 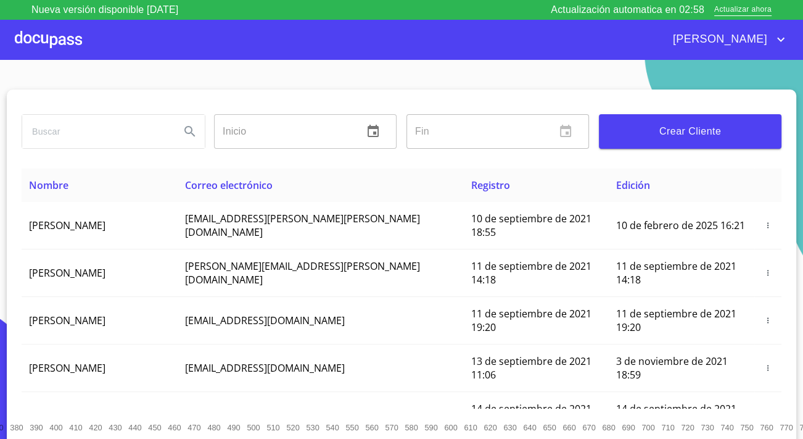 What do you see at coordinates (569, 428) in the screenshot?
I see `button: 660` at bounding box center [569, 428].